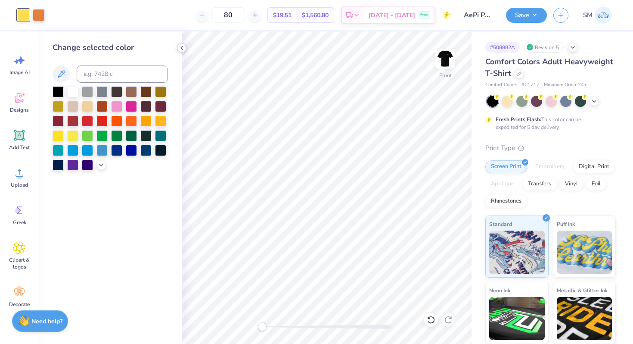  I want to click on span: Greek, so click(19, 222).